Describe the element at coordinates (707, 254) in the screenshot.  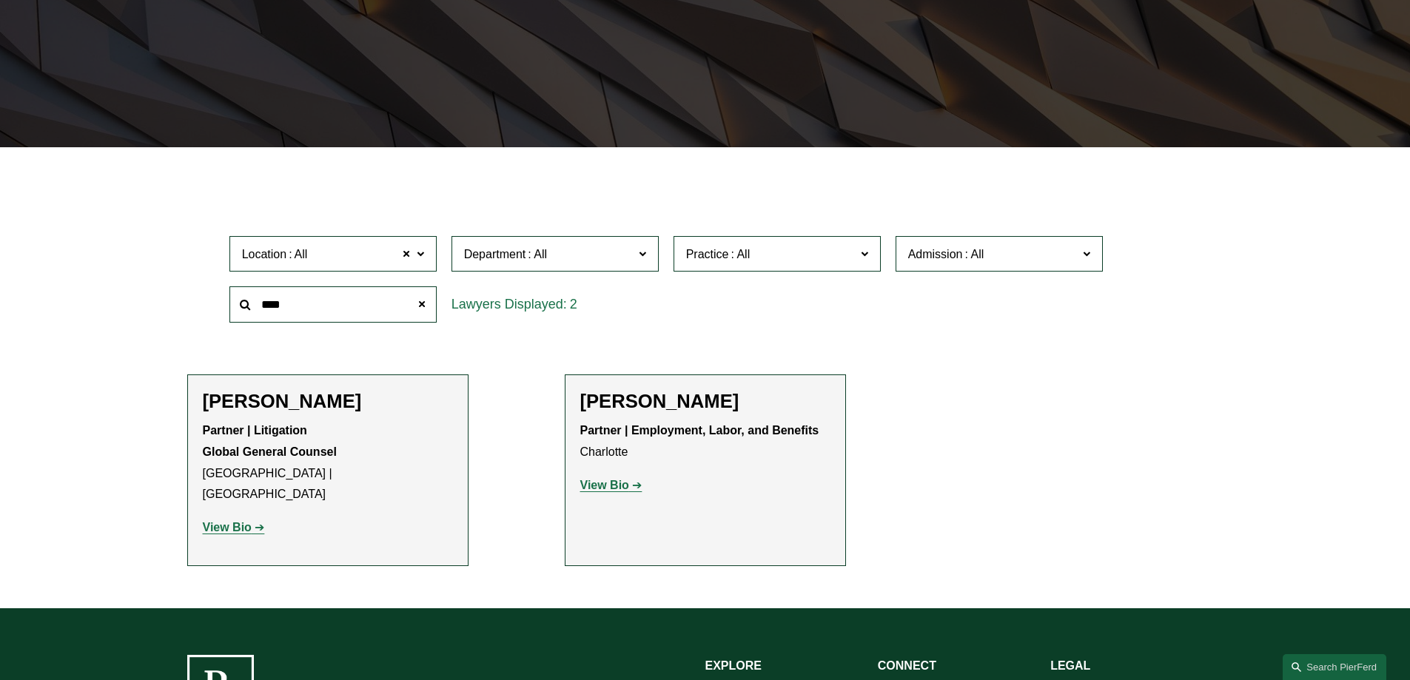
I see `span: Practice` at that location.